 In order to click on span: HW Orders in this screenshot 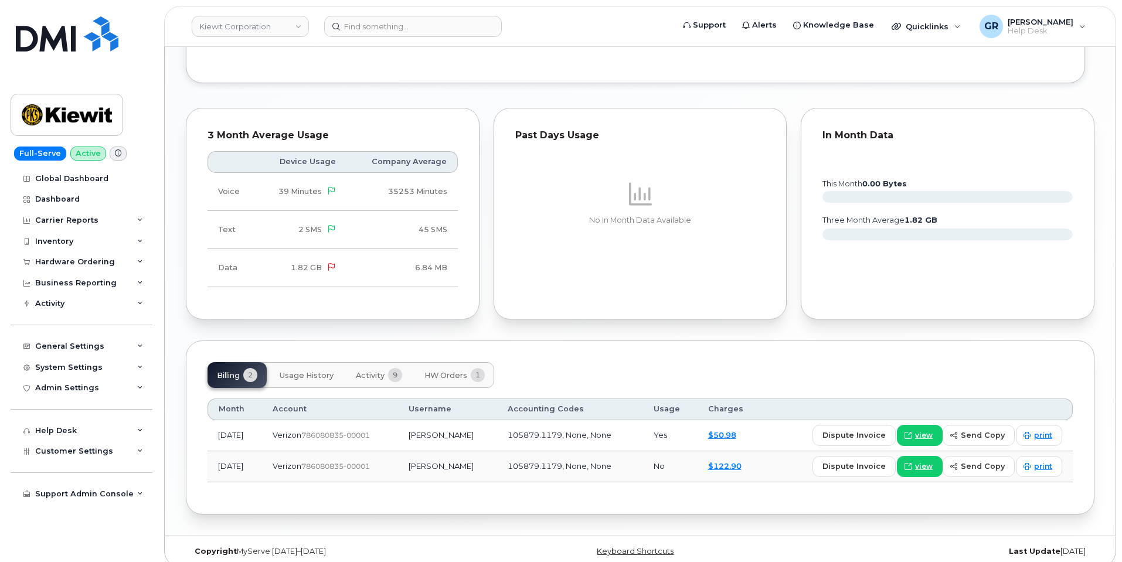, I will do `click(445, 376)`.